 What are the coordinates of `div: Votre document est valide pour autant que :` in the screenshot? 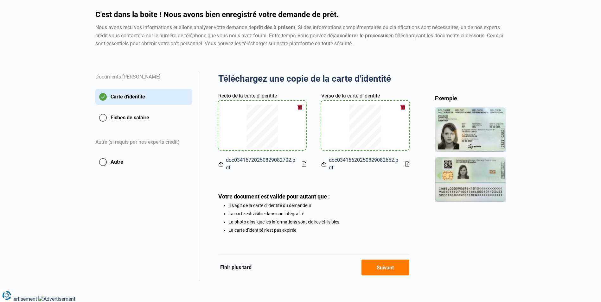 It's located at (313, 196).